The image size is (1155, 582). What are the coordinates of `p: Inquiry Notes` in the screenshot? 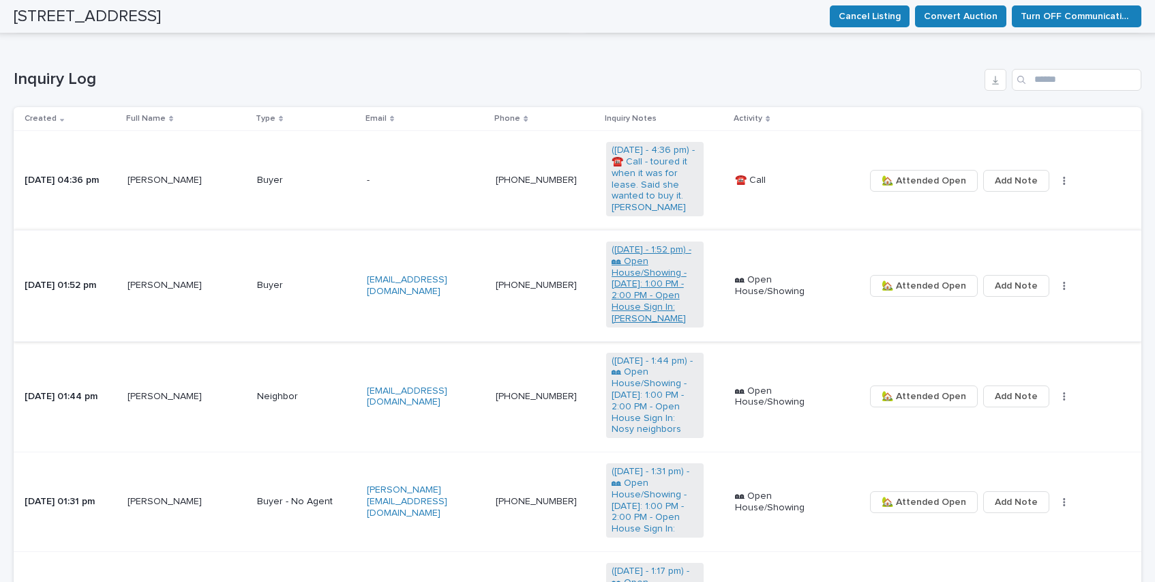 It's located at (631, 119).